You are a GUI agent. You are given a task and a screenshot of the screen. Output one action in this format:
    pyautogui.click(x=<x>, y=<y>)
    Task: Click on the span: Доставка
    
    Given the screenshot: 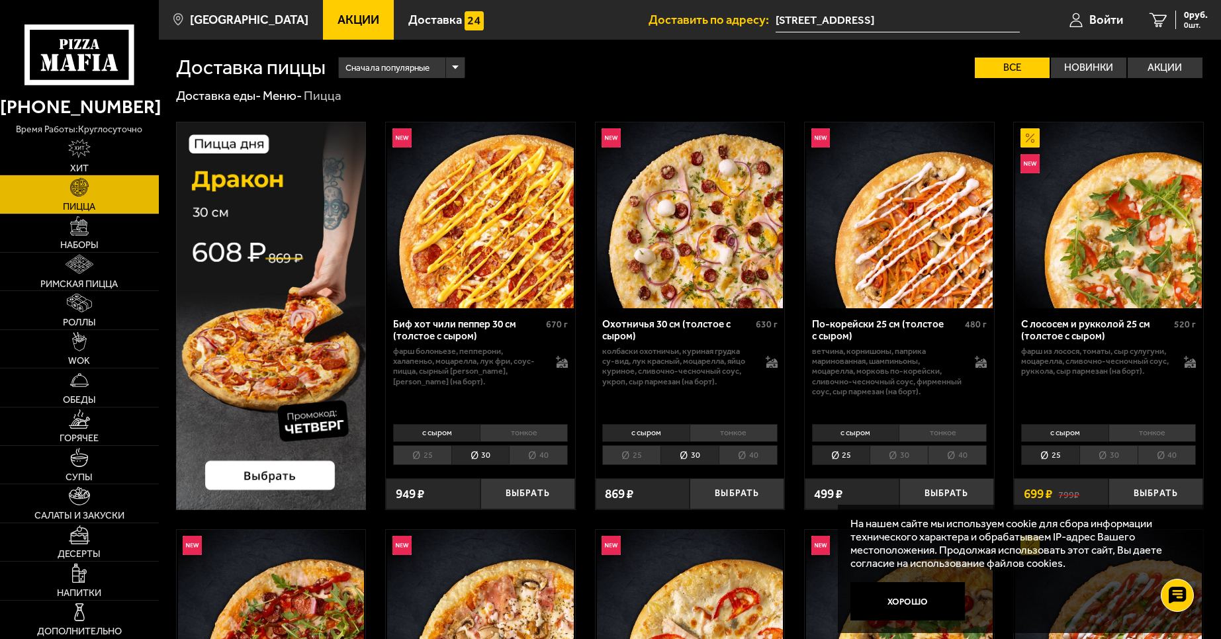 What is the action you would take?
    pyautogui.click(x=435, y=20)
    